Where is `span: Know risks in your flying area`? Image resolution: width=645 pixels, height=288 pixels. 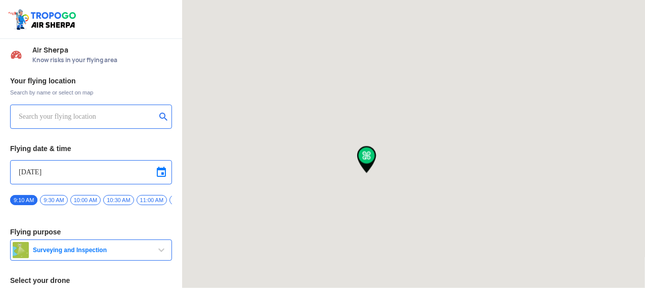
span: Know risks in your flying area is located at coordinates (102, 60).